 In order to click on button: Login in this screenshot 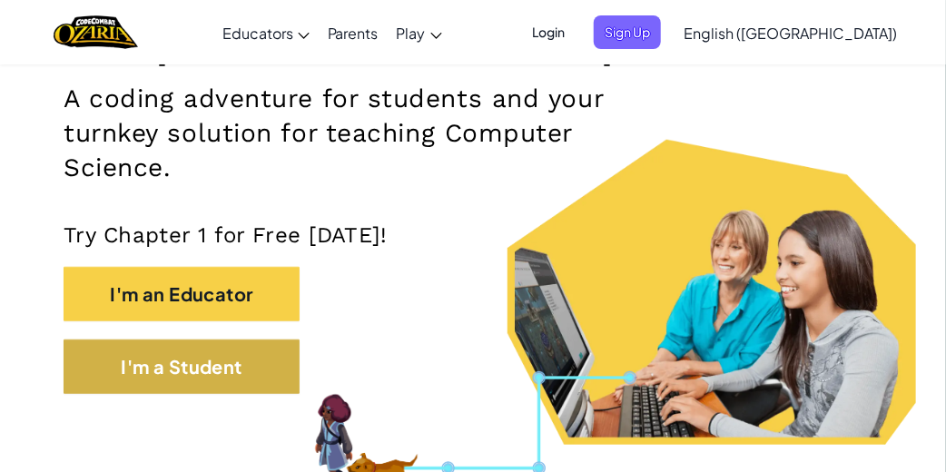, I will do `click(549, 32)`.